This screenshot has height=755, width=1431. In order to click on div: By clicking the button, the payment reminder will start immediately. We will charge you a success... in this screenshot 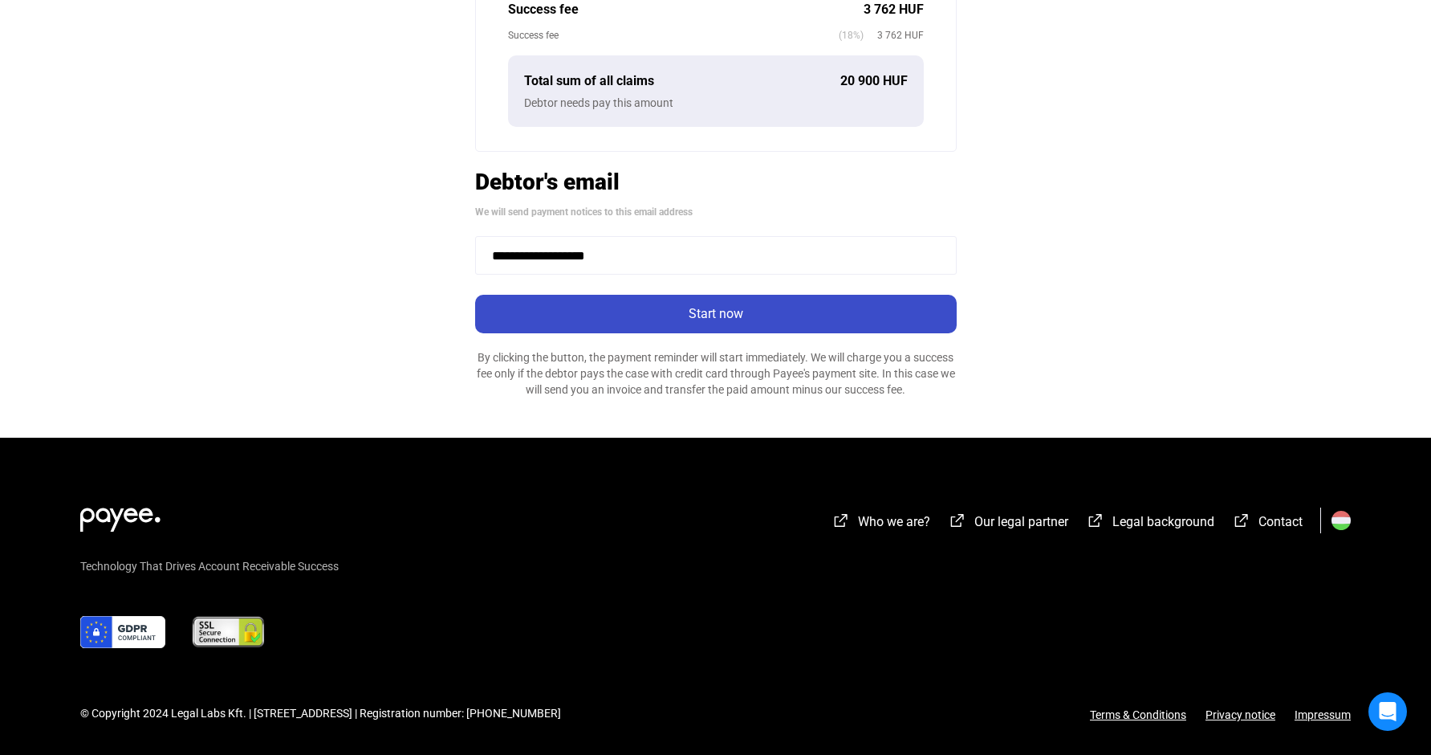, I will do `click(716, 373)`.